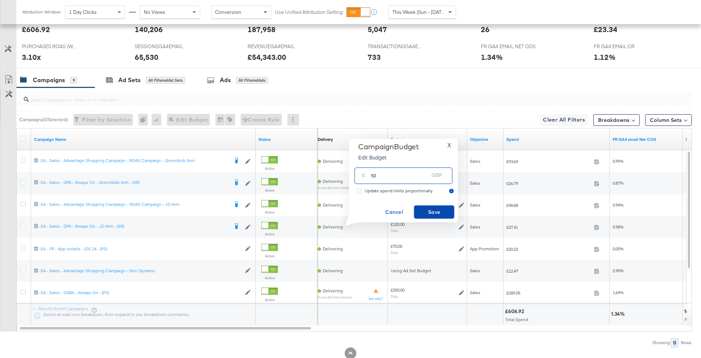  What do you see at coordinates (691, 205) in the screenshot?
I see `span: 22,469` at bounding box center [691, 205].